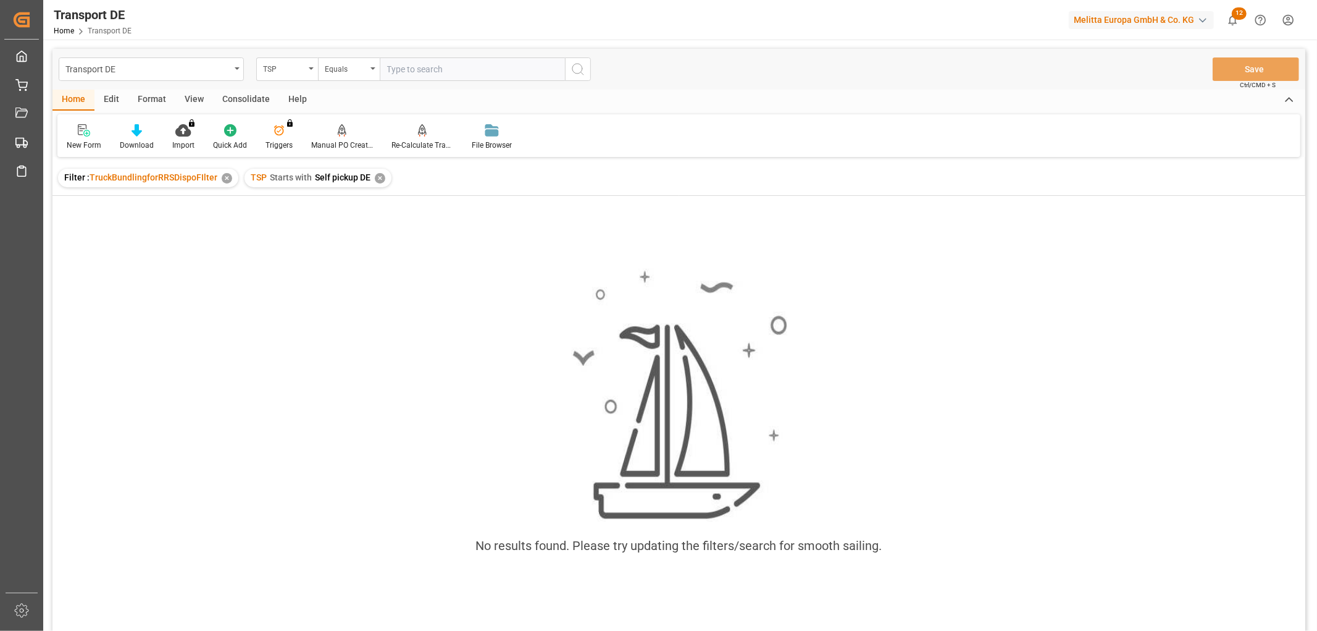 Image resolution: width=1317 pixels, height=631 pixels. I want to click on div: File Browser, so click(492, 145).